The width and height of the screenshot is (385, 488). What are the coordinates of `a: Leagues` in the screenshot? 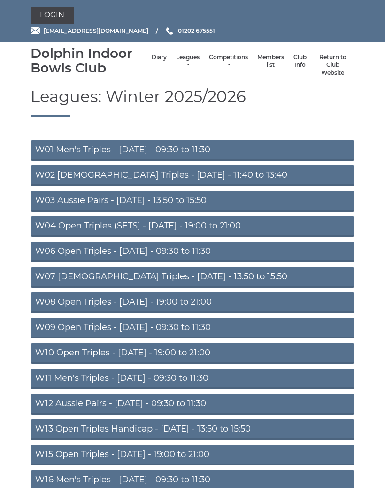 It's located at (188, 61).